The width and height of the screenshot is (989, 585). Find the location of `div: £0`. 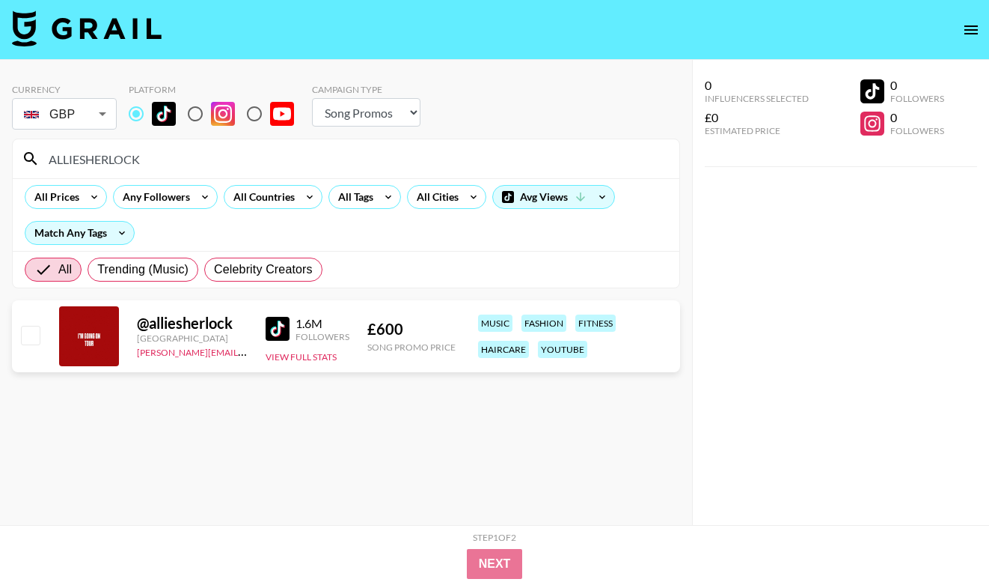

div: £0 is located at coordinates (757, 117).